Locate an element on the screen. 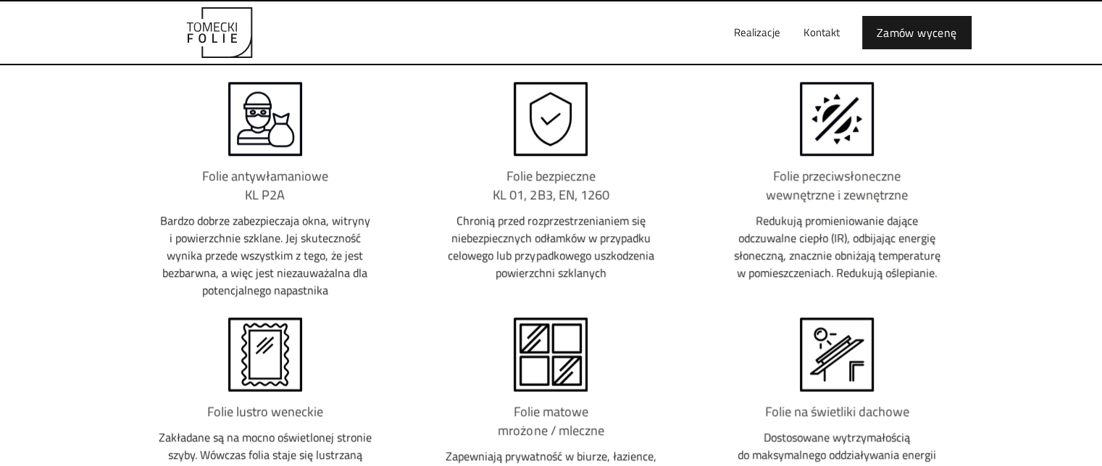 Image resolution: width=1102 pixels, height=466 pixels. a: Zamów wycenę is located at coordinates (917, 33).